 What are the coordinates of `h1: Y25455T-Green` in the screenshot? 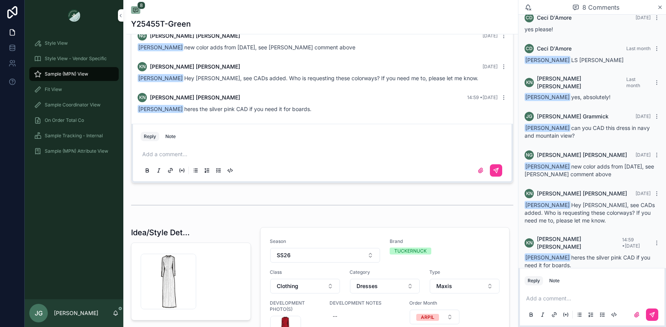 It's located at (161, 24).